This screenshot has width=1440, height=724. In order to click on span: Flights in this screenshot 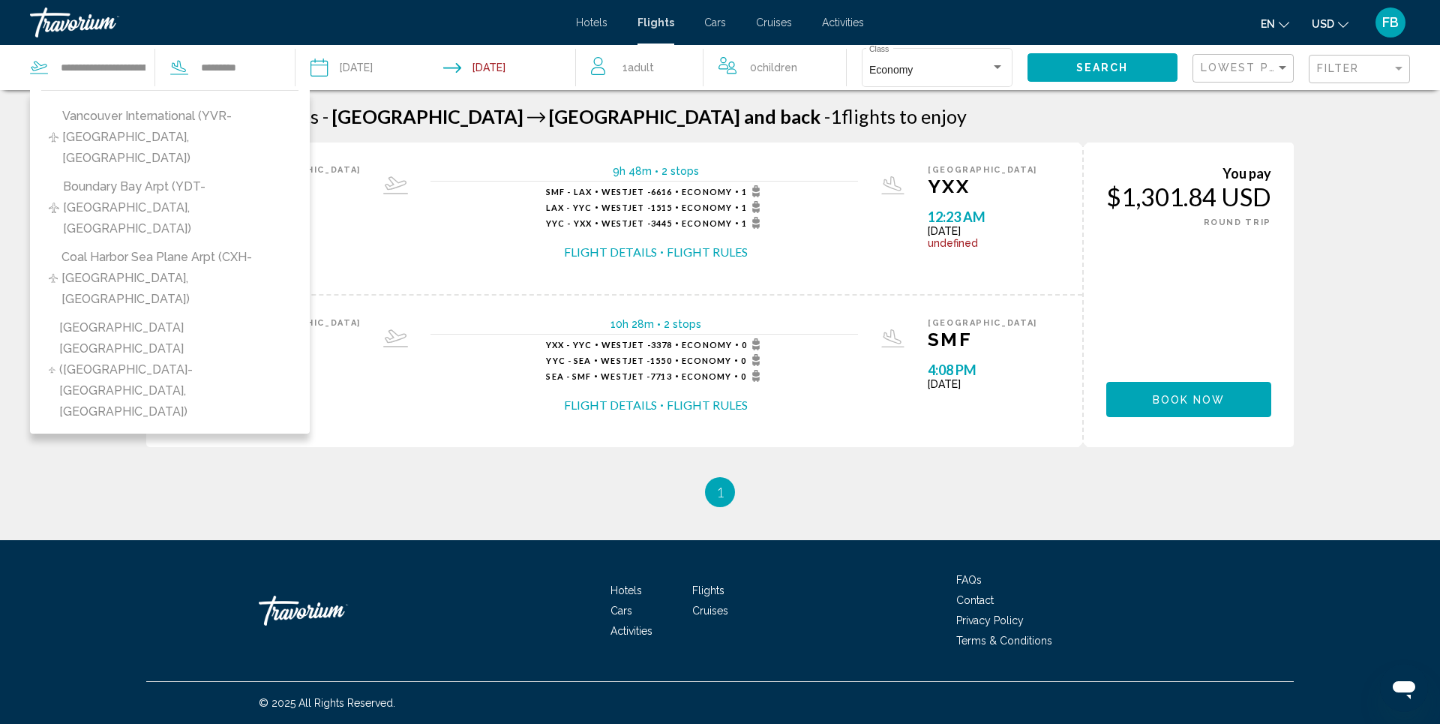, I will do `click(655, 22)`.